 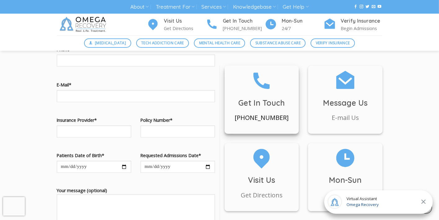 What do you see at coordinates (333, 43) in the screenshot?
I see `span: Verify Insurance` at bounding box center [333, 43].